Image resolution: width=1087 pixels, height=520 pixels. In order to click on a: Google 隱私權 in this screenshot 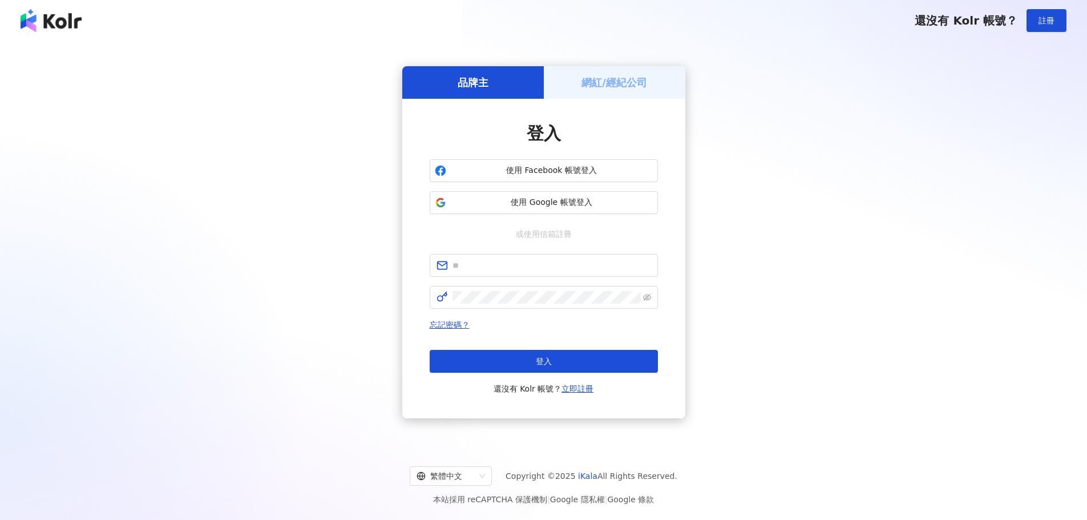, I will do `click(577, 499)`.